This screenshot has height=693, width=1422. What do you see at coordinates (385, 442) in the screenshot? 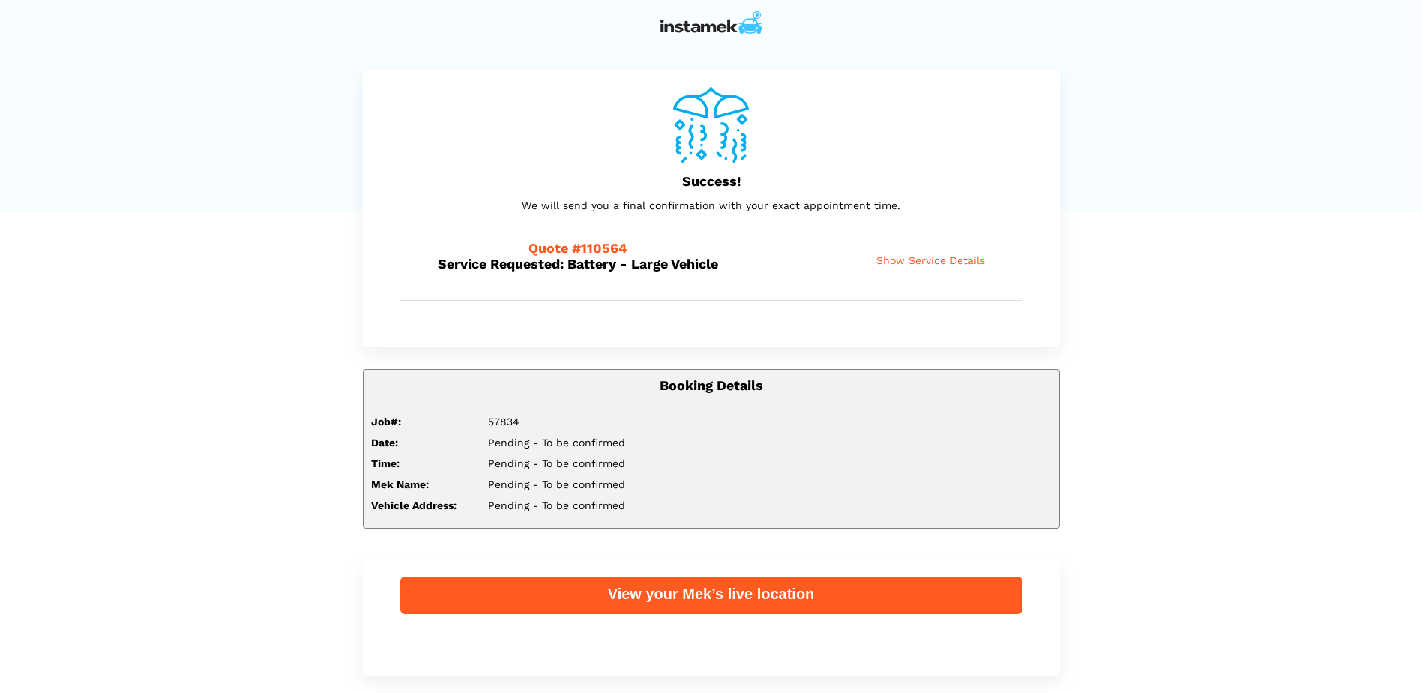
I see `strong: Date:` at bounding box center [385, 442].